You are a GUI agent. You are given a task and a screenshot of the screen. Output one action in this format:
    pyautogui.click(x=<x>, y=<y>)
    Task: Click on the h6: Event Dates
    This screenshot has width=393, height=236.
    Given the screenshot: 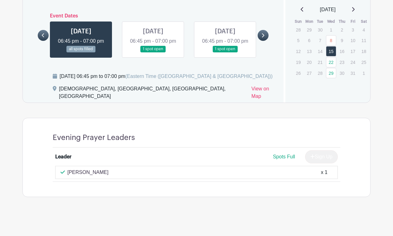 What is the action you would take?
    pyautogui.click(x=153, y=16)
    